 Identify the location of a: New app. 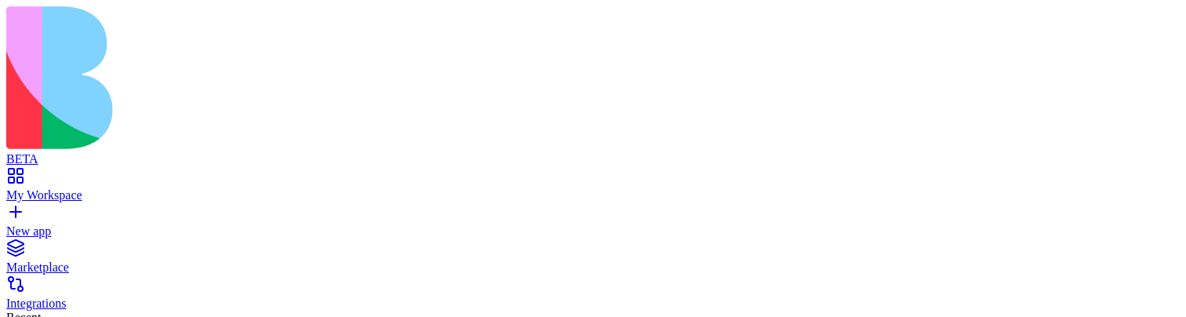
(593, 224).